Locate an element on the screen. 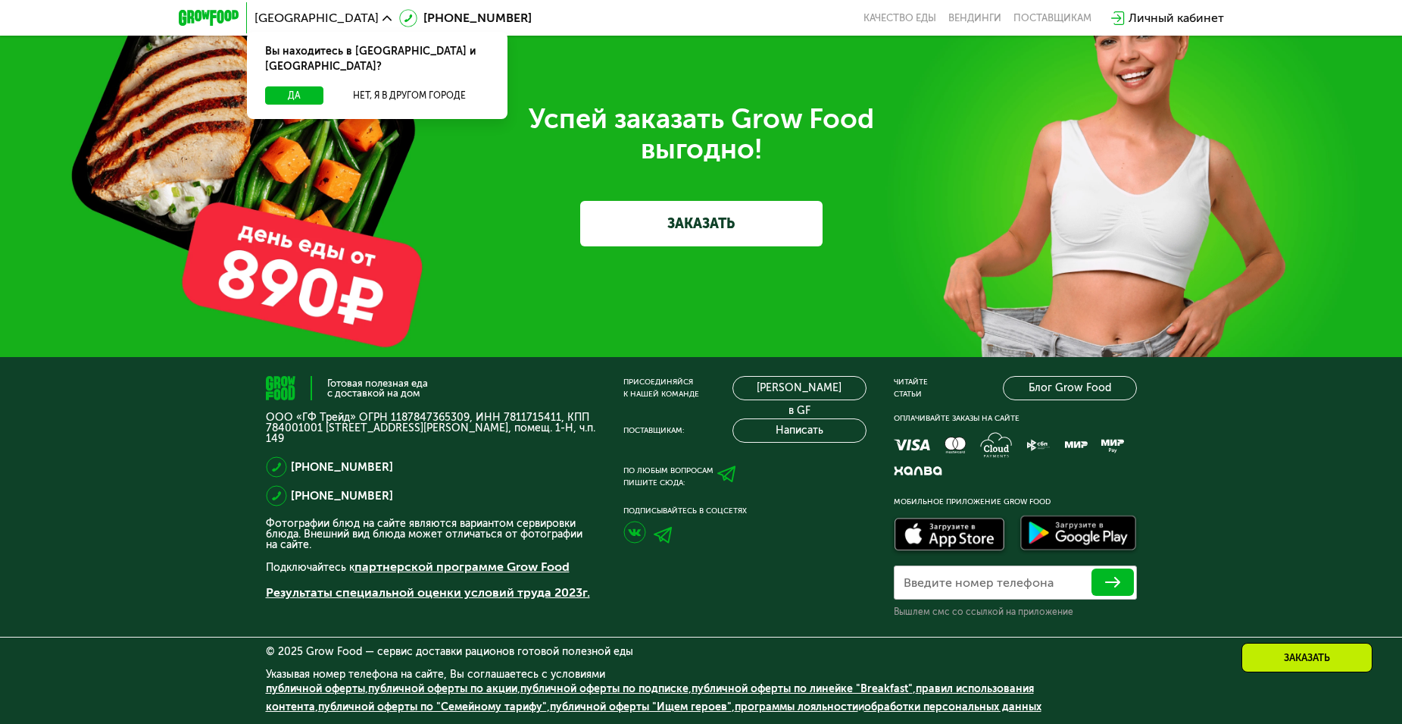 This screenshot has height=724, width=1402. div: поставщикам is located at coordinates (1052, 18).